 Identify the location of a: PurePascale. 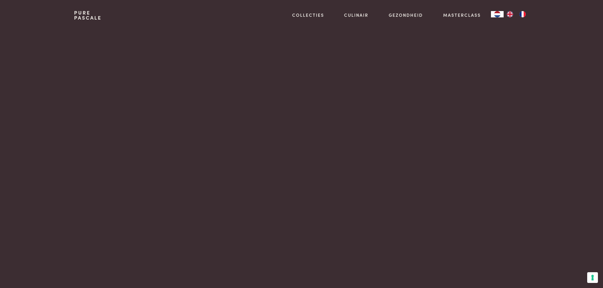
(88, 15).